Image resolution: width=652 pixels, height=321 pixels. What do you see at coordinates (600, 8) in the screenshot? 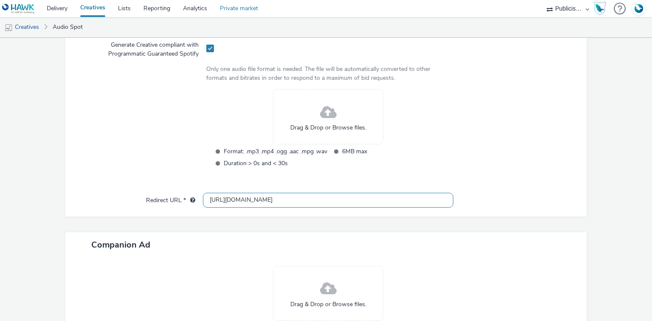
I see `div: Hawk Academy` at bounding box center [600, 8].